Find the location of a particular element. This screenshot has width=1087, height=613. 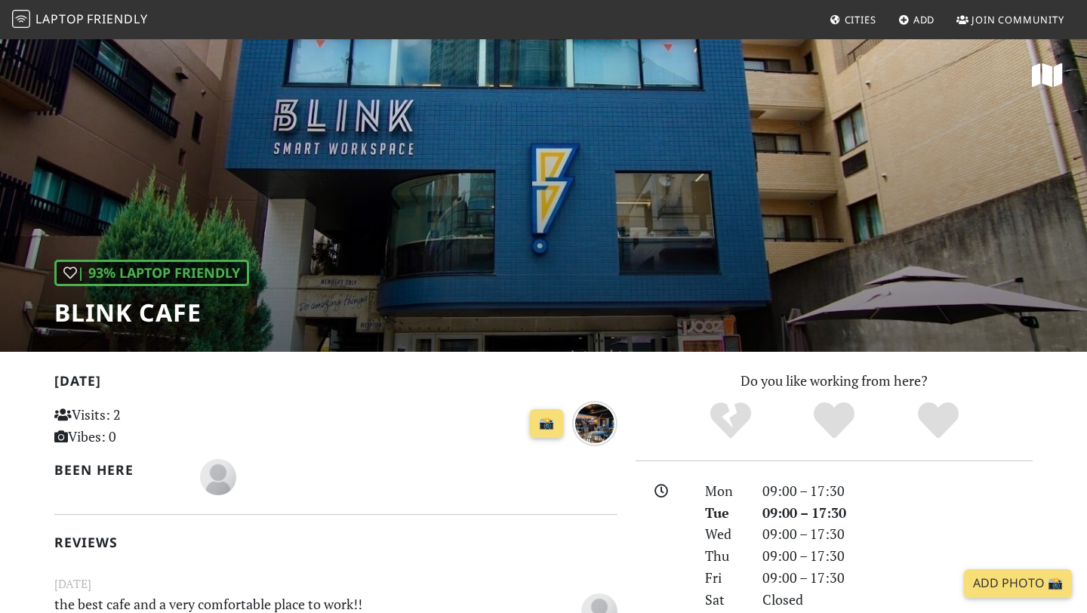

div: | 93% Laptop Friendly is located at coordinates (152, 272).